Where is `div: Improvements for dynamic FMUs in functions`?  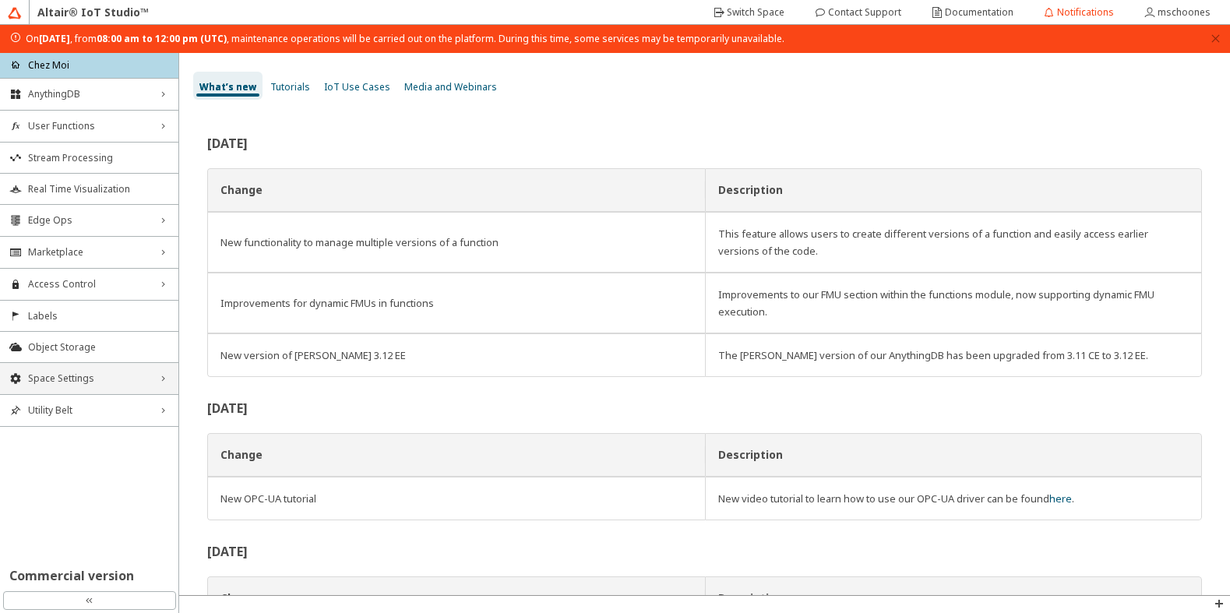 div: Improvements for dynamic FMUs in functions is located at coordinates (456, 303).